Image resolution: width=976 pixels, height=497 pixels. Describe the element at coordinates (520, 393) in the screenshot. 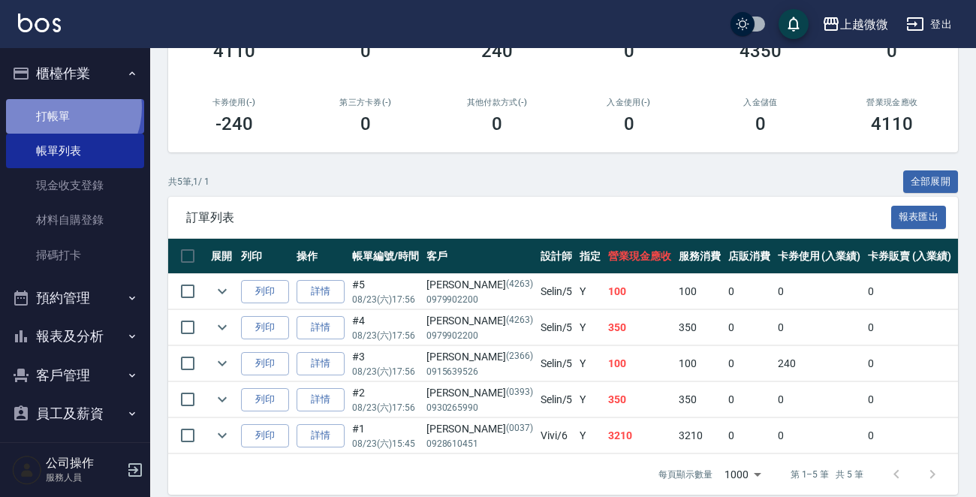

I see `p: (0393)` at that location.